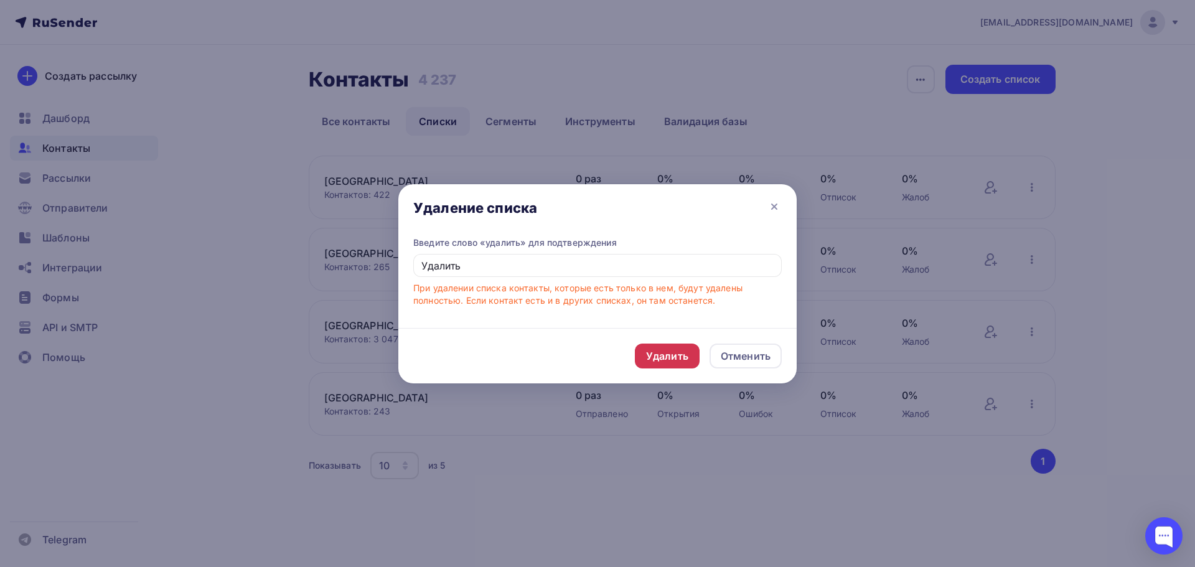  Describe the element at coordinates (598, 243) in the screenshot. I see `div: Введите слово «удалить» для подтверждения` at that location.